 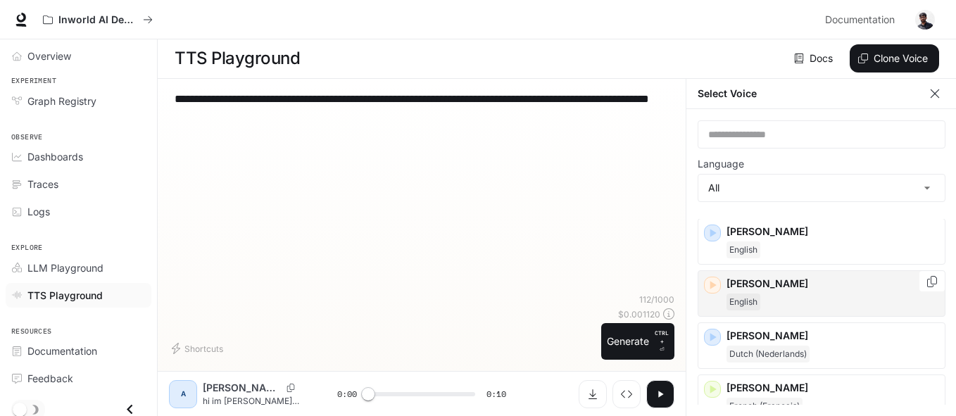 What do you see at coordinates (237, 58) in the screenshot?
I see `h1: TTS Playground` at bounding box center [237, 58].